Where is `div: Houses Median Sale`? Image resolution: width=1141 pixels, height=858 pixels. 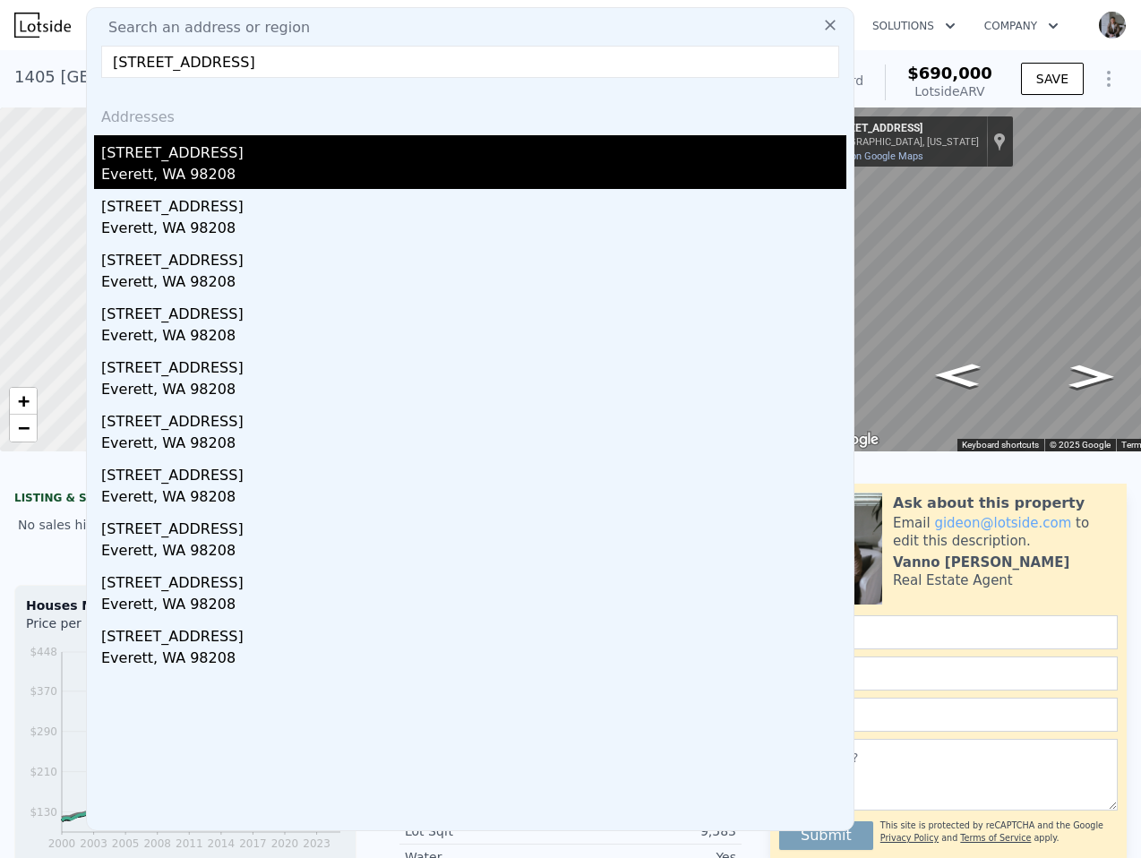 div: Houses Median Sale is located at coordinates (185, 605).